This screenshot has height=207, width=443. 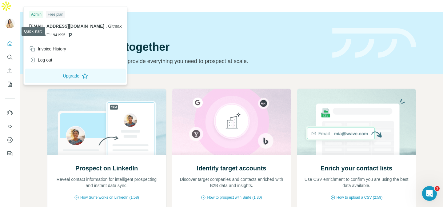 What do you see at coordinates (232, 168) in the screenshot?
I see `h2: Identify target accounts` at bounding box center [232, 168].